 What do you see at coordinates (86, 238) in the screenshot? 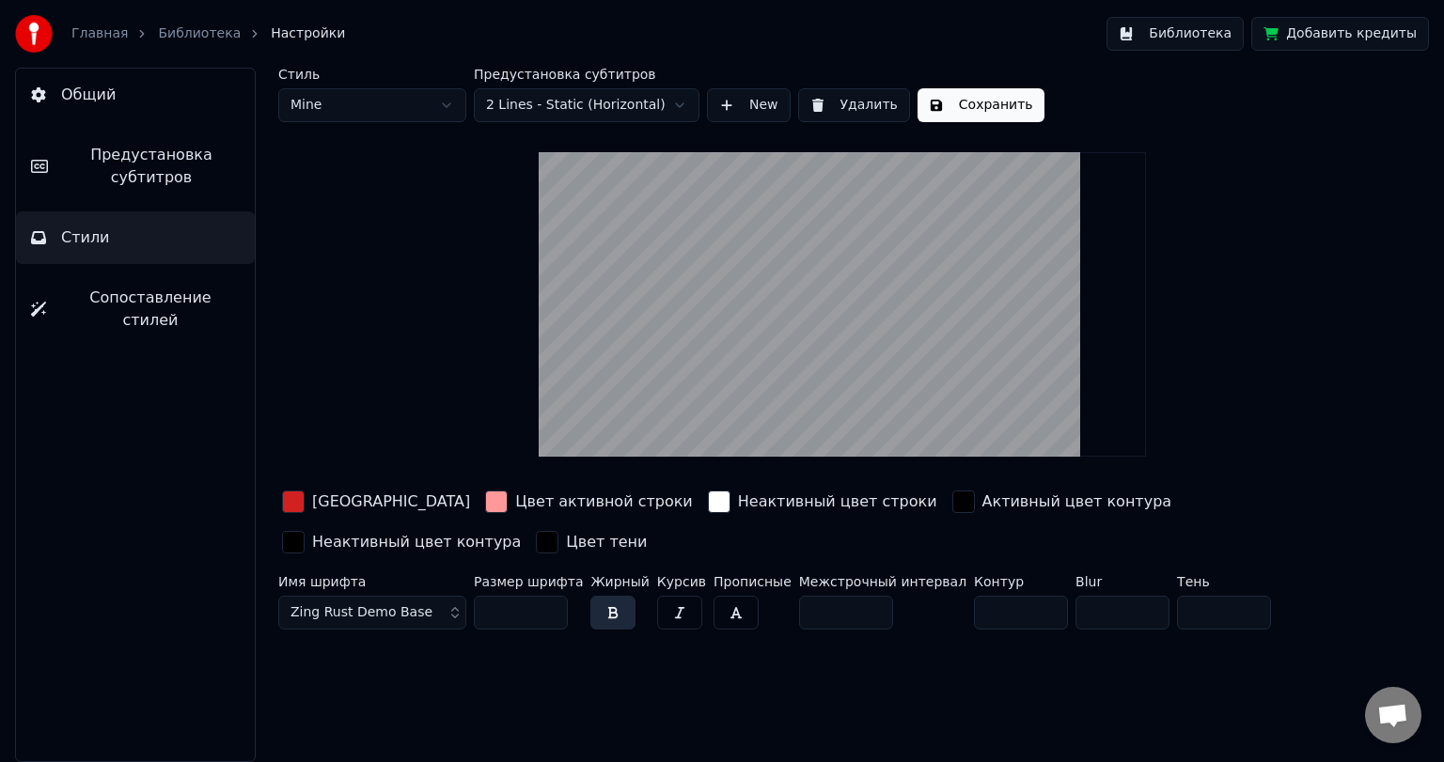
I see `span: Стили` at bounding box center [86, 238].